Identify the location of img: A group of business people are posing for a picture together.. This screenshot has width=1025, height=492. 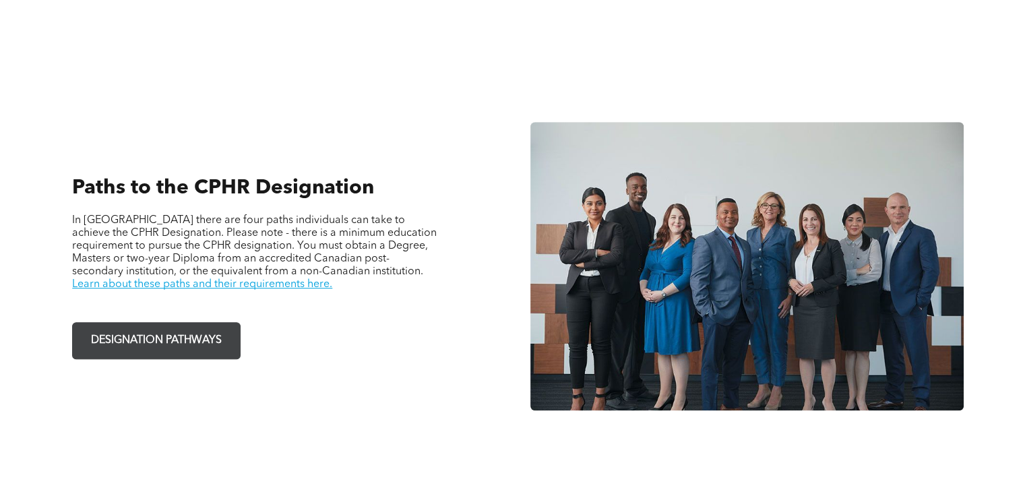
(747, 266).